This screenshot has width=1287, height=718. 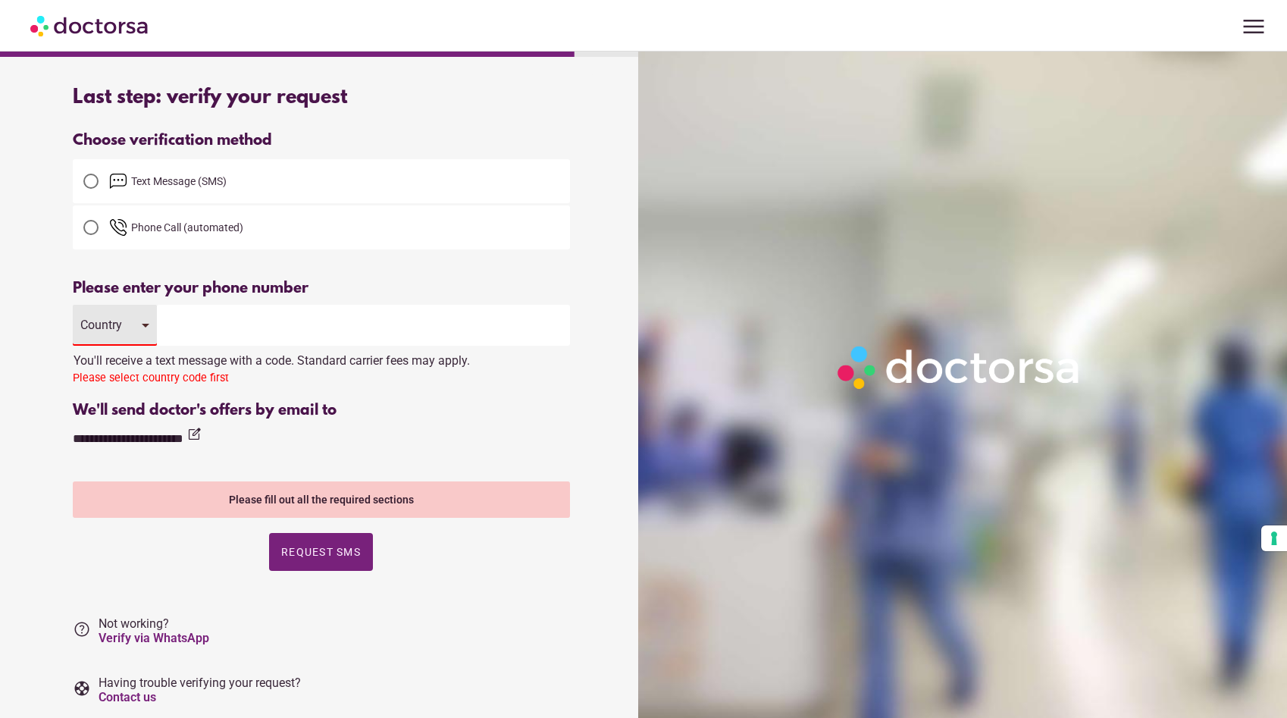 What do you see at coordinates (321, 499) in the screenshot?
I see `div: Please fill out all the required sections` at bounding box center [321, 499].